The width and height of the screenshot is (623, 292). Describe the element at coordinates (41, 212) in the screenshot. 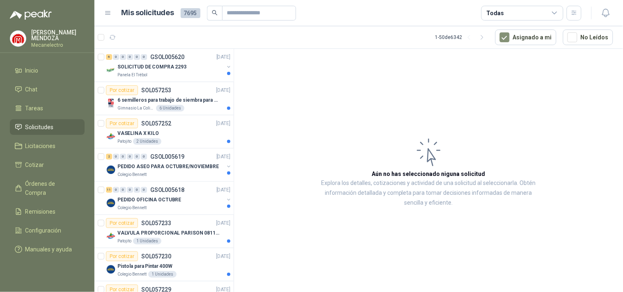

I see `span: Remisiones` at that location.